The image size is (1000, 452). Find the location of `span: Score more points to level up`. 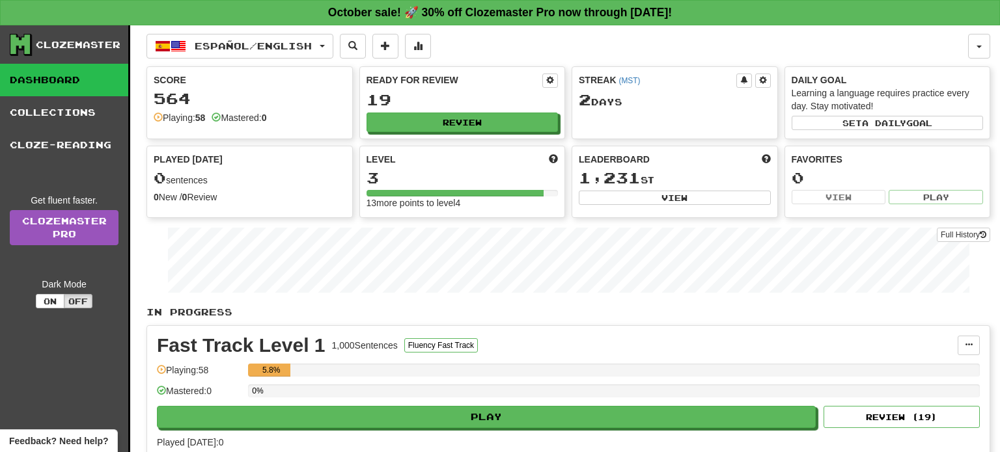

span: Score more points to level up is located at coordinates (553, 159).